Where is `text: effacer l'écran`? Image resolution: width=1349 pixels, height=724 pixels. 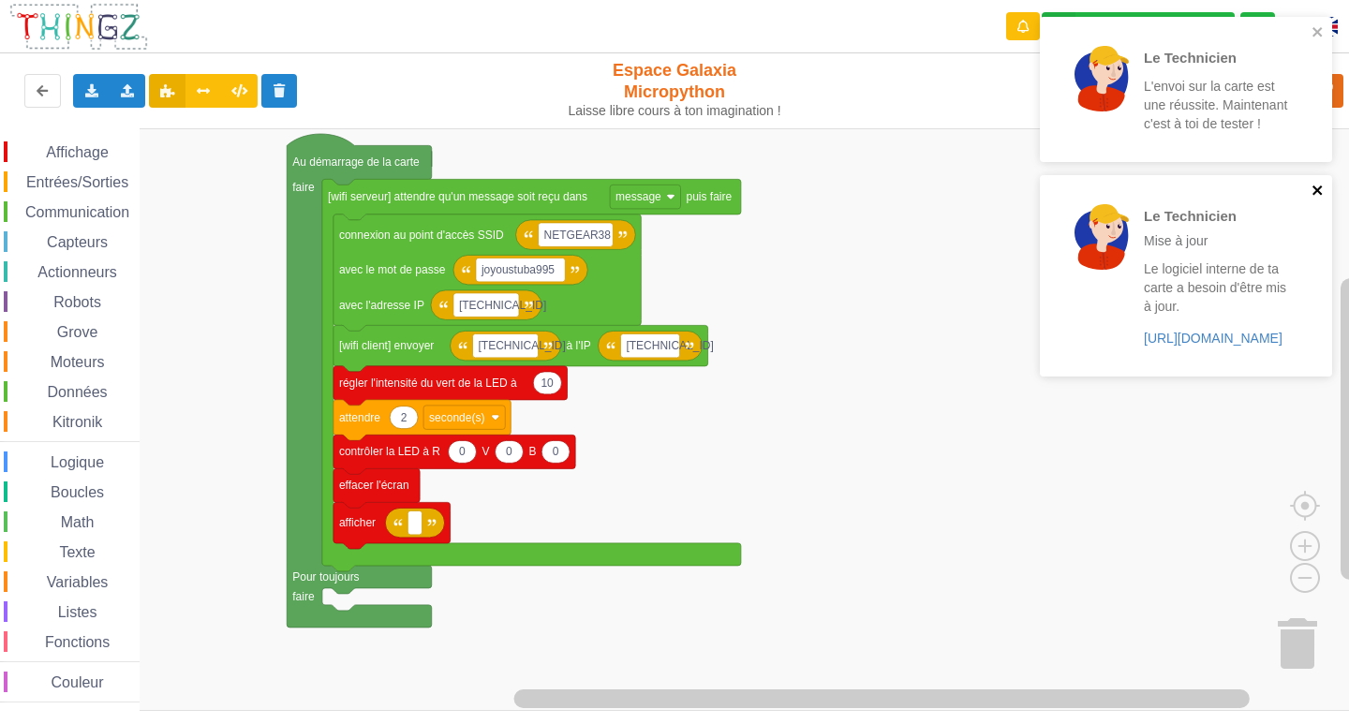
text: effacer l'écran is located at coordinates (374, 485).